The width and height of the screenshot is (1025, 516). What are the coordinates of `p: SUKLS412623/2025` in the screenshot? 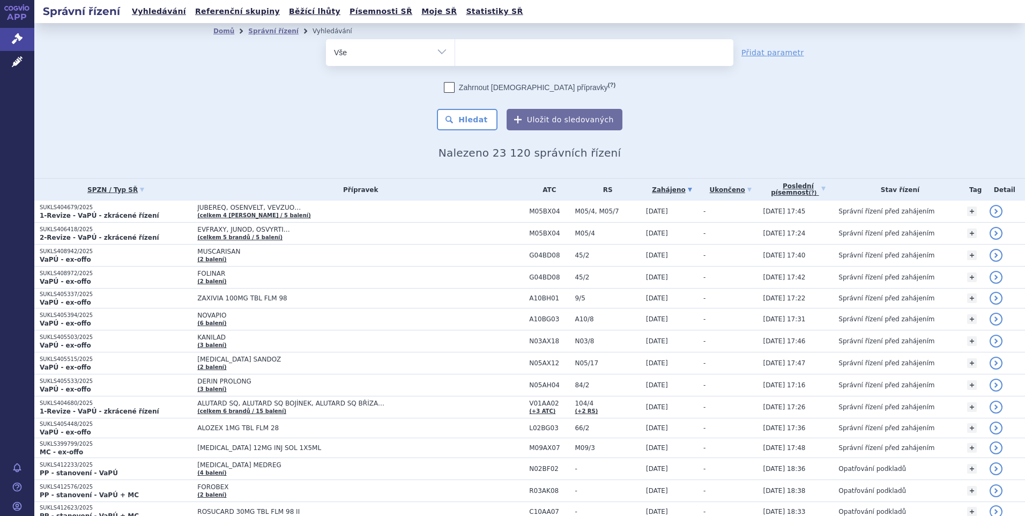 It's located at (116, 508).